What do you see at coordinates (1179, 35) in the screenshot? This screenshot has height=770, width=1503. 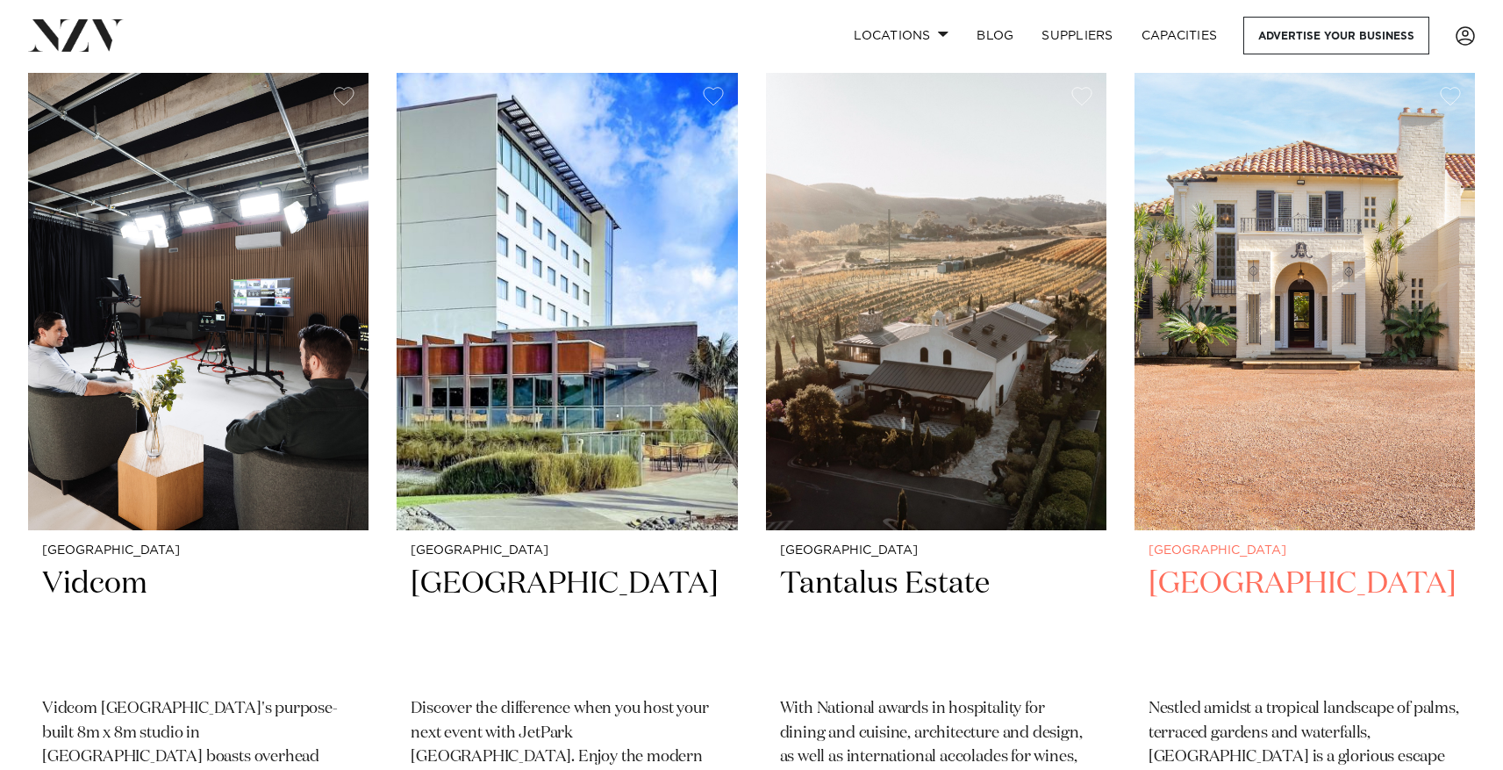 I see `a: Capacities` at bounding box center [1179, 35].